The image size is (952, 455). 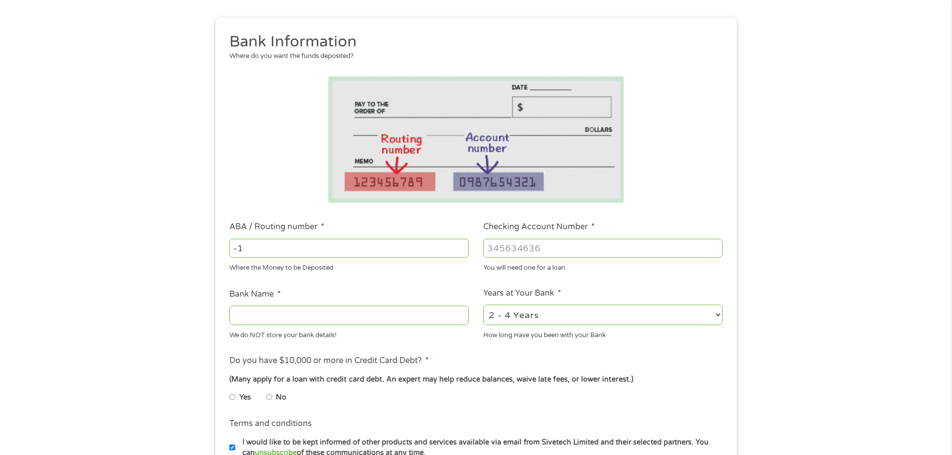 What do you see at coordinates (349, 333) in the screenshot?
I see `div: We do NOT store your bank details!` at bounding box center [349, 333].